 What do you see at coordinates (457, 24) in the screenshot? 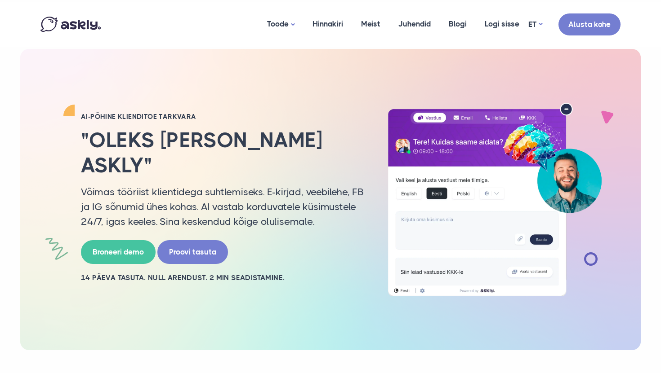
I see `a: Blogi` at bounding box center [457, 24].